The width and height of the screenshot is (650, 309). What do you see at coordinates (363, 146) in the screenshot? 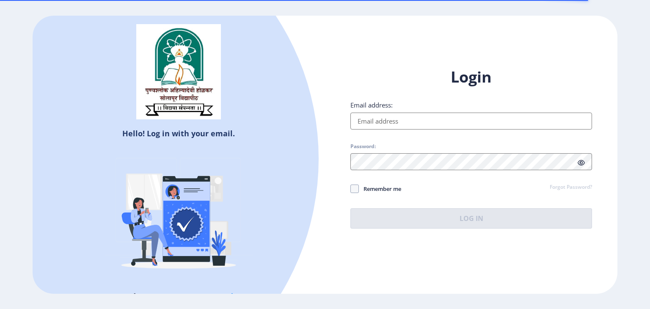
I see `label: Password:` at bounding box center [363, 146].